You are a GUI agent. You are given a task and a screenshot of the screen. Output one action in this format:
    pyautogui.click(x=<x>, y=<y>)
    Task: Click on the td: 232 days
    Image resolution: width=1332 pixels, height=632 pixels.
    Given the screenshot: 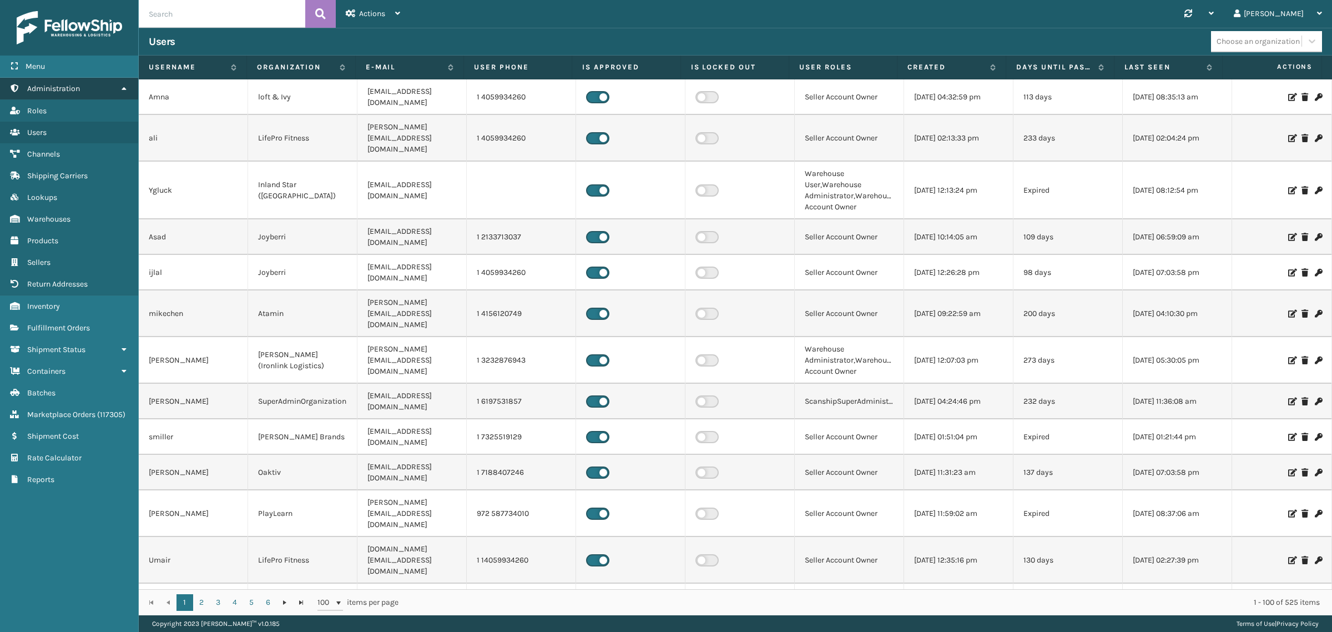 What is the action you would take?
    pyautogui.click(x=1068, y=401)
    